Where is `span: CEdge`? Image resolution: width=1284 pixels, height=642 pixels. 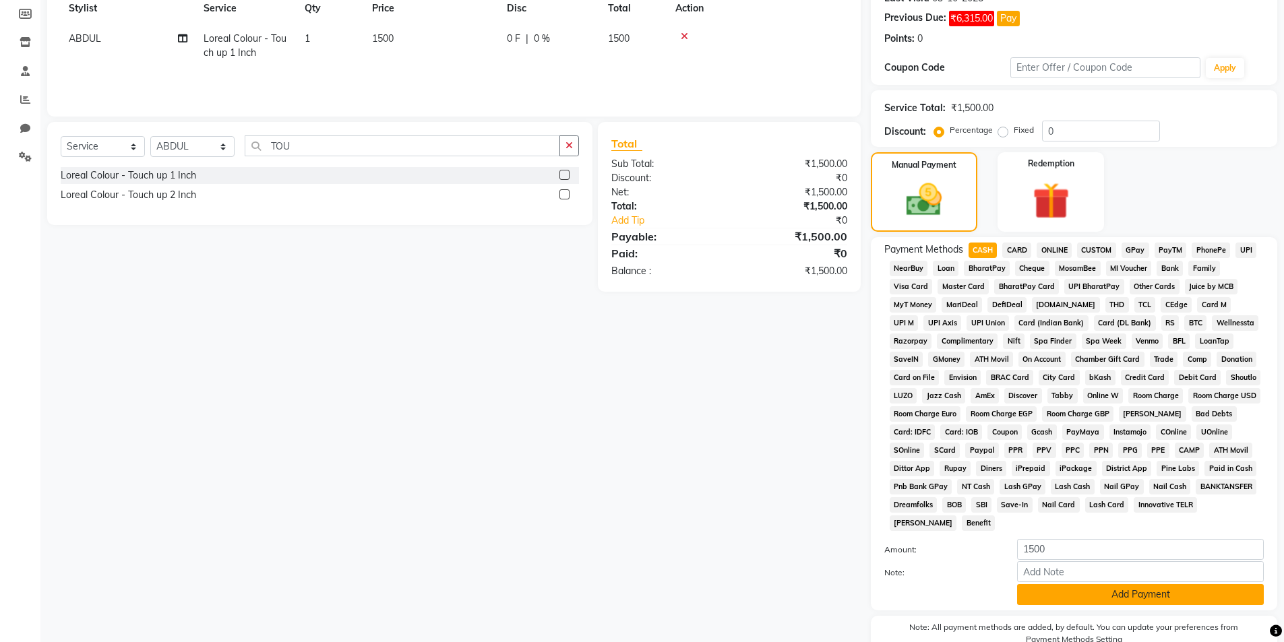 span: CEdge is located at coordinates (1176, 305).